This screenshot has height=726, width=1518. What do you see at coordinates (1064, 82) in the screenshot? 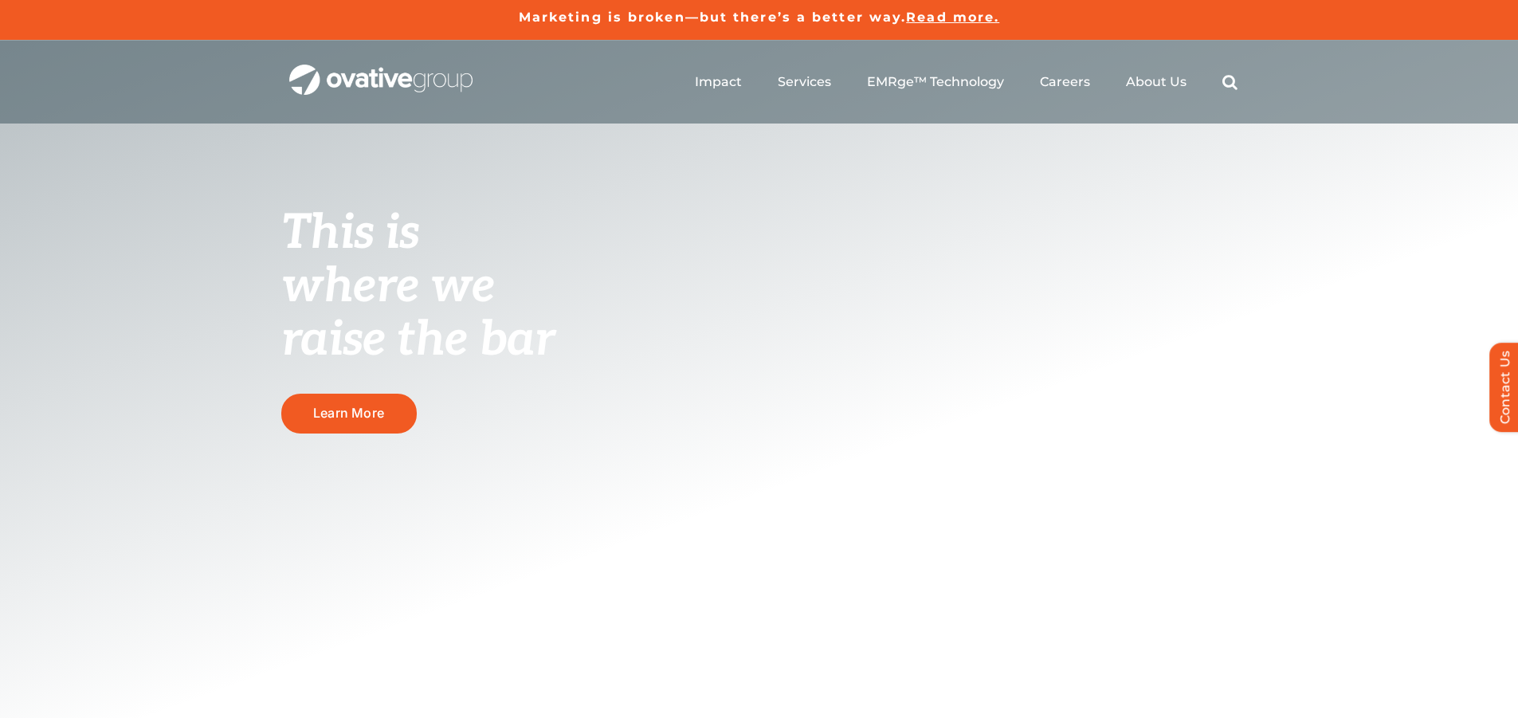
I see `span: Careers` at bounding box center [1064, 82].